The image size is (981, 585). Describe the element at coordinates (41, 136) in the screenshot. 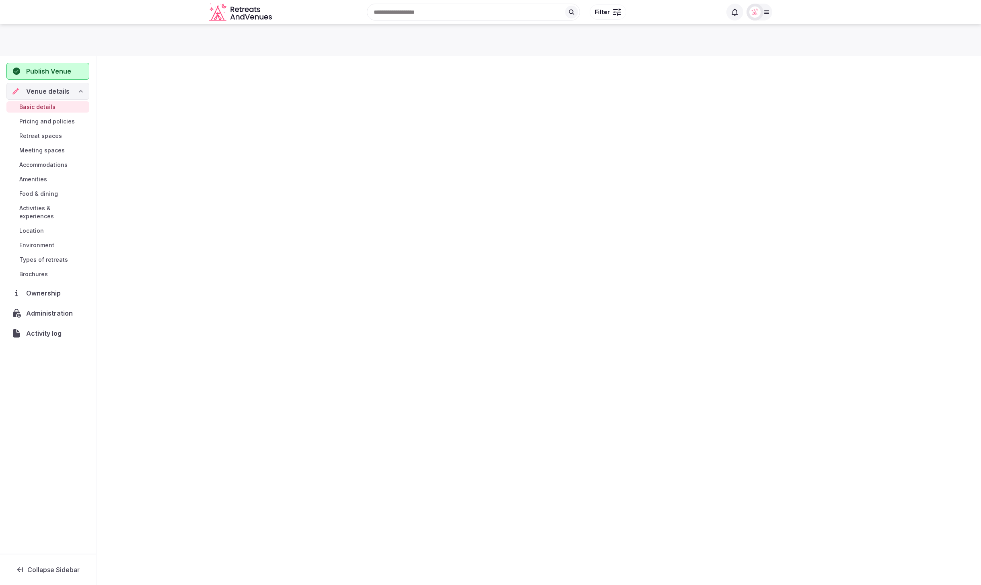

I see `span: Retreat spaces` at that location.